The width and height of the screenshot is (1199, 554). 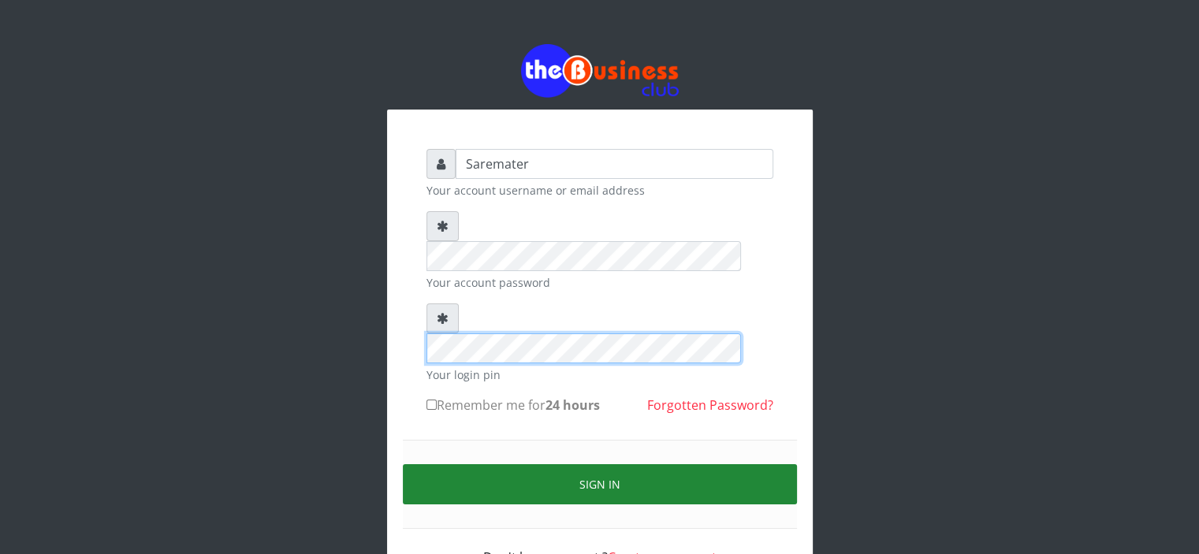 I want to click on button: Sign in, so click(x=600, y=484).